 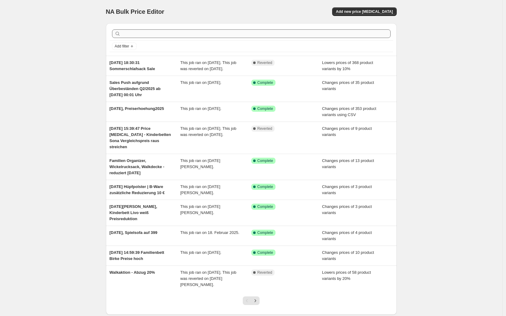 I want to click on span: NA Bulk Price Editor, so click(x=135, y=12).